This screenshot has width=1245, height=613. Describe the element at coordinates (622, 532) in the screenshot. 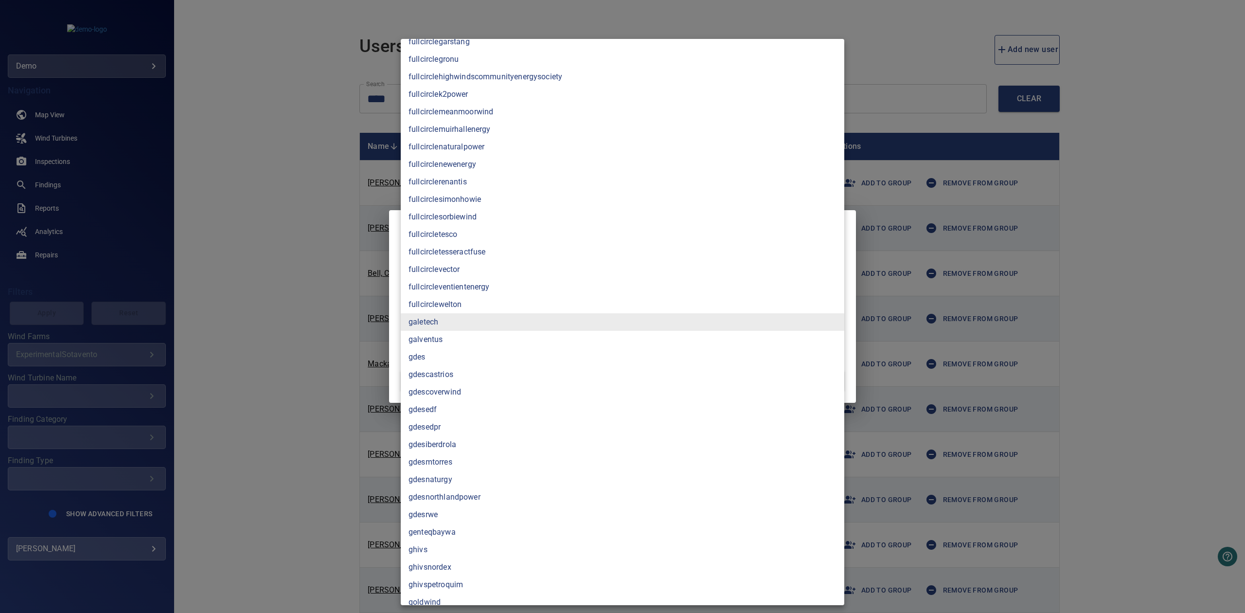

I see `li: genteqbaywa` at that location.